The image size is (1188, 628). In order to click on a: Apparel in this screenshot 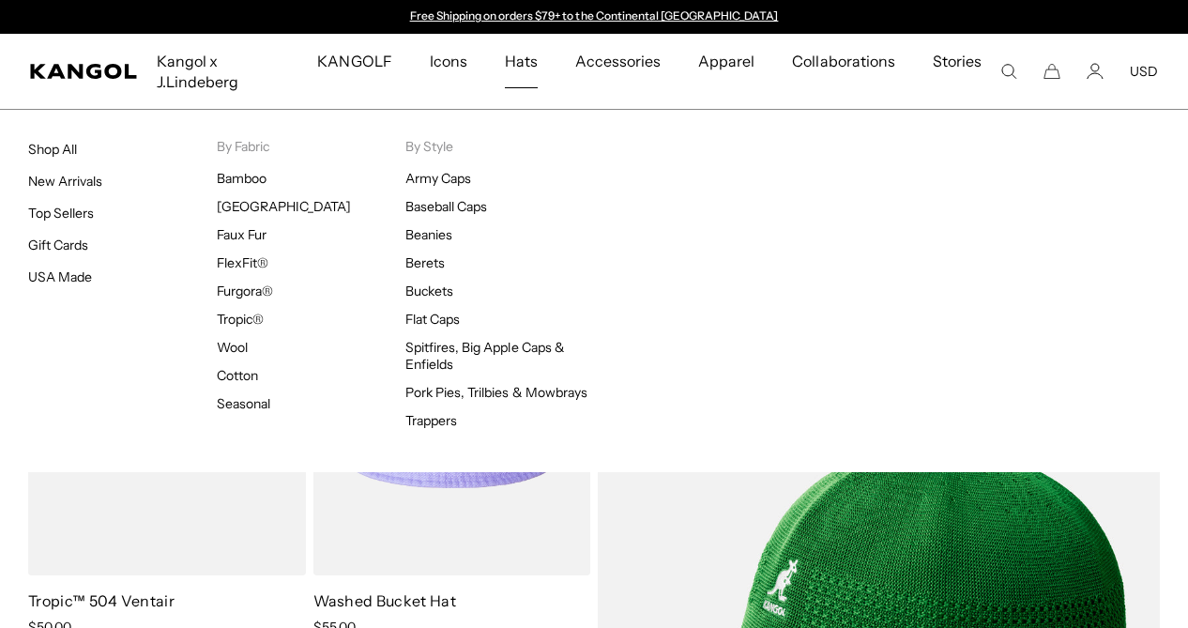, I will do `click(726, 61)`.